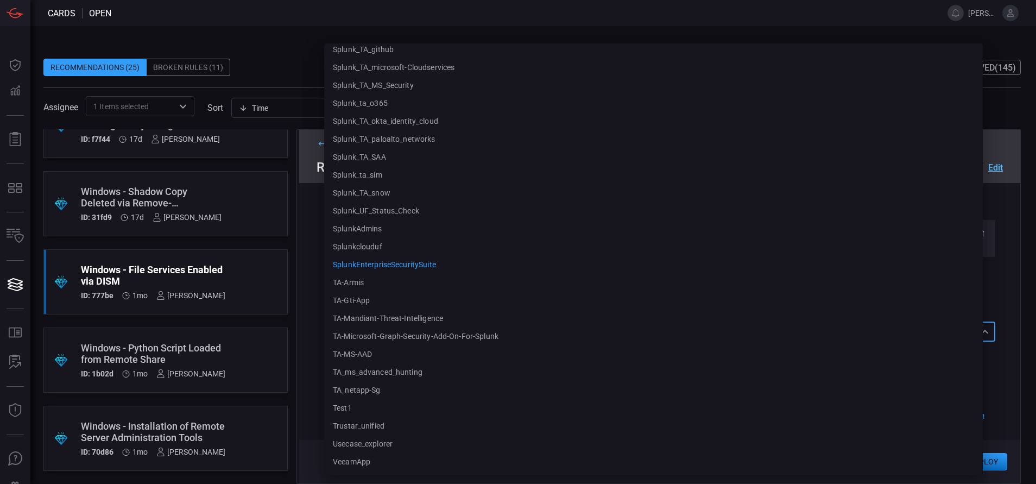 This screenshot has width=1036, height=484. I want to click on div: TA-armis, so click(348, 282).